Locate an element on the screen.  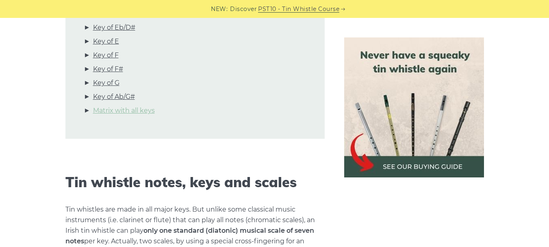
strong: only one standard (diatonic) musical scale of seven notes is located at coordinates (190, 235).